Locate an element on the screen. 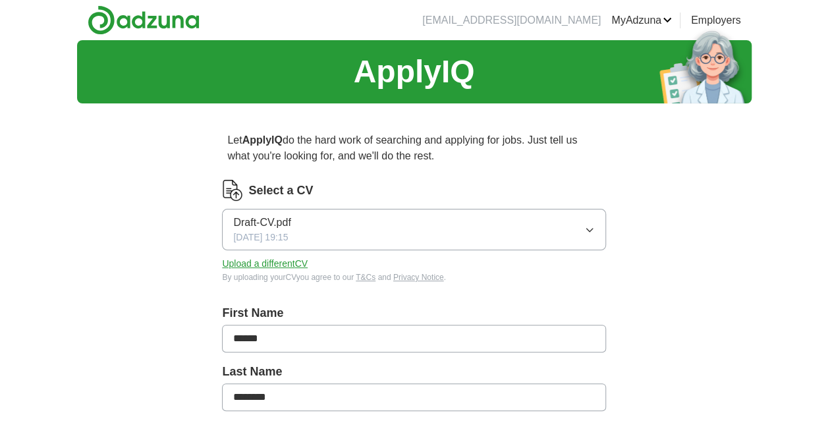 This screenshot has width=828, height=444. label: Last Name is located at coordinates (414, 372).